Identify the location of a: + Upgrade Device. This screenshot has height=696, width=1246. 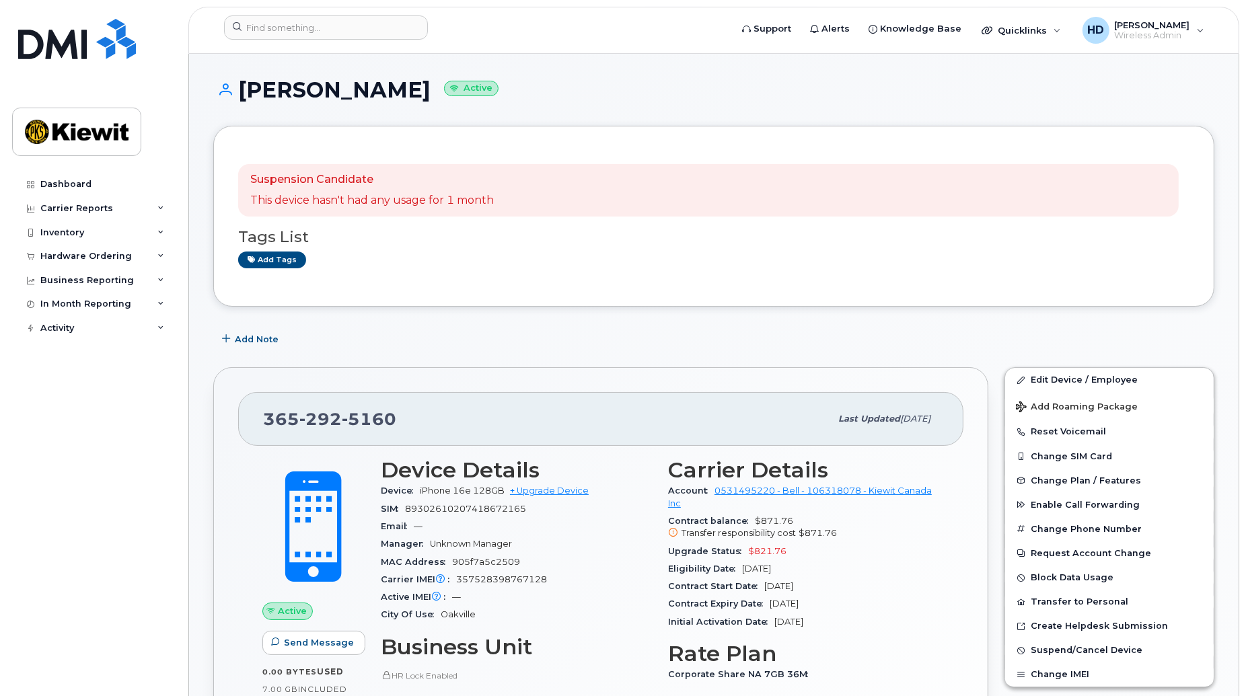
(549, 491).